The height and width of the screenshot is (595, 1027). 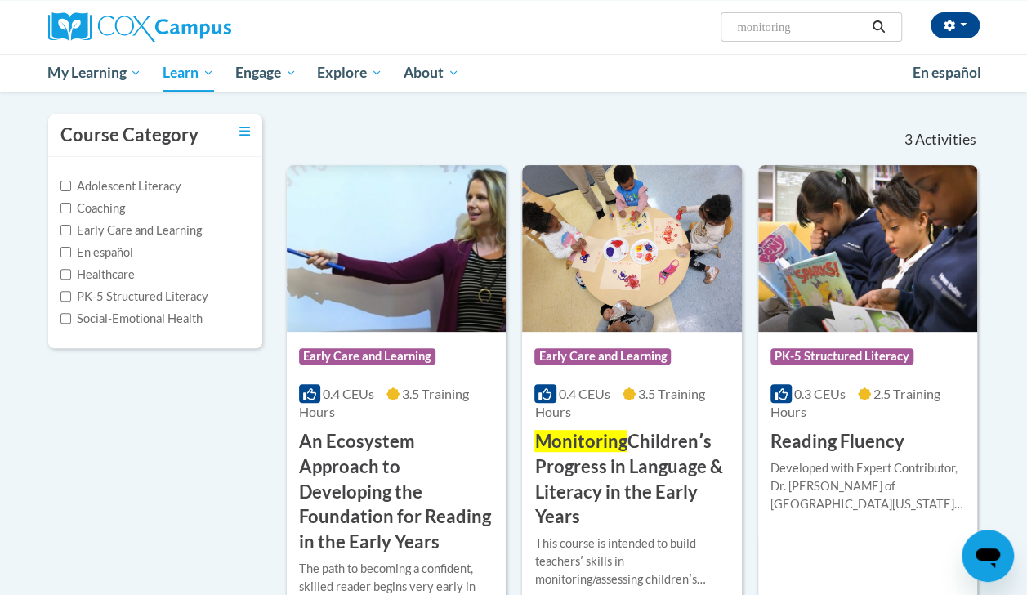 What do you see at coordinates (129, 135) in the screenshot?
I see `h3: Course Category` at bounding box center [129, 135].